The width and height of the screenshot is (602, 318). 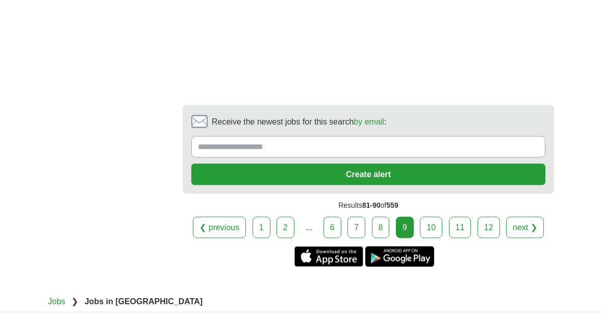 I want to click on div: 9, so click(x=405, y=228).